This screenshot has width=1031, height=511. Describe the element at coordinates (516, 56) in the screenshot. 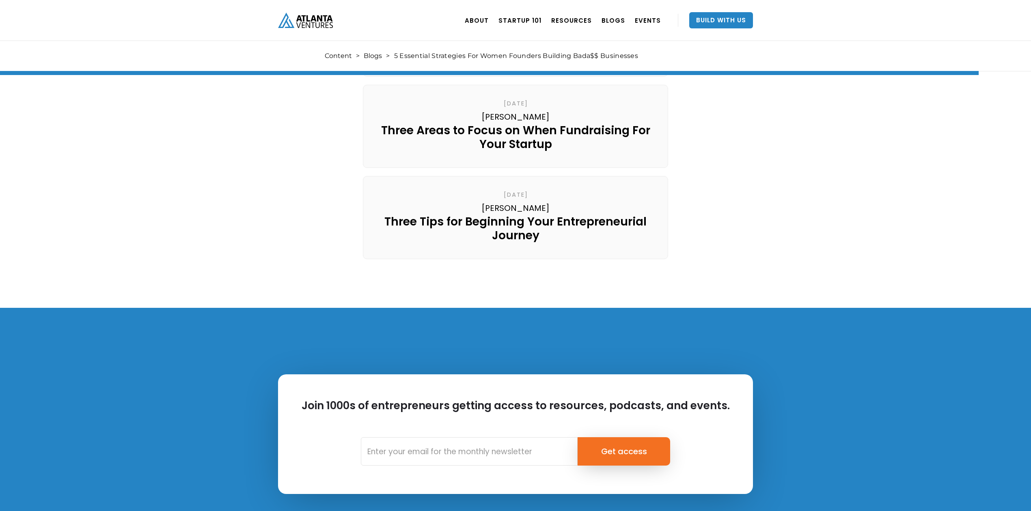

I see `div: 5 Essential Strategies For Women Founders Building Bada$$ Businesses` at that location.